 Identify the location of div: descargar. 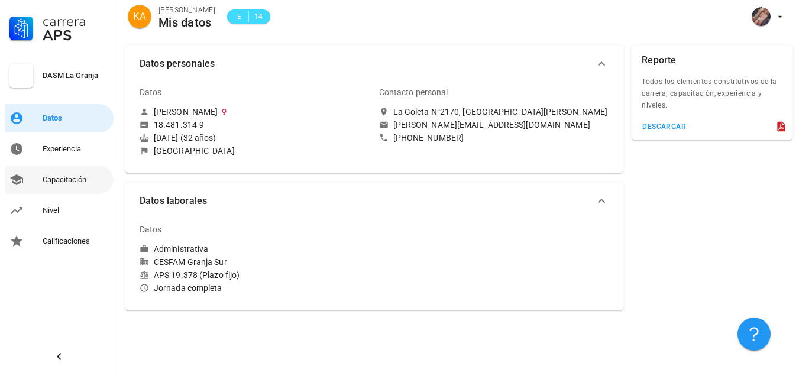
(664, 127).